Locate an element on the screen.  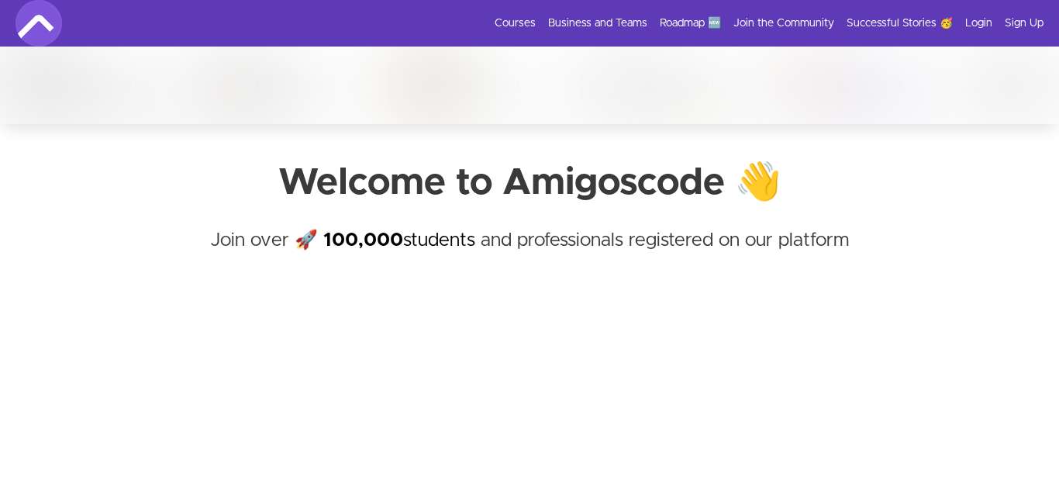
a: Join the Community is located at coordinates (784, 23).